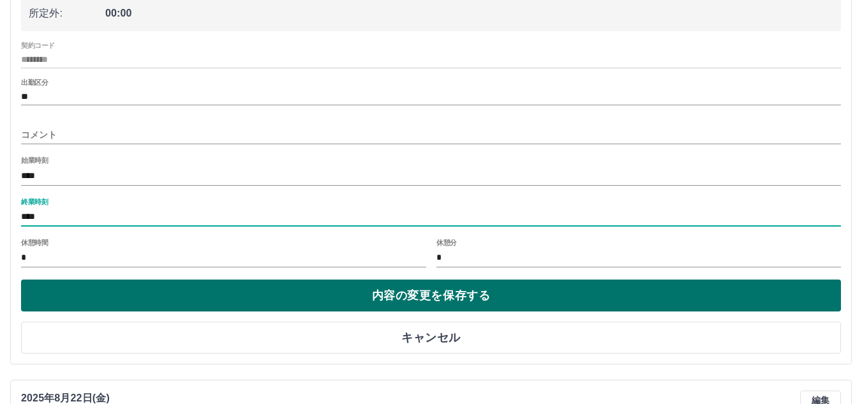  I want to click on button: キャンセル, so click(430, 337).